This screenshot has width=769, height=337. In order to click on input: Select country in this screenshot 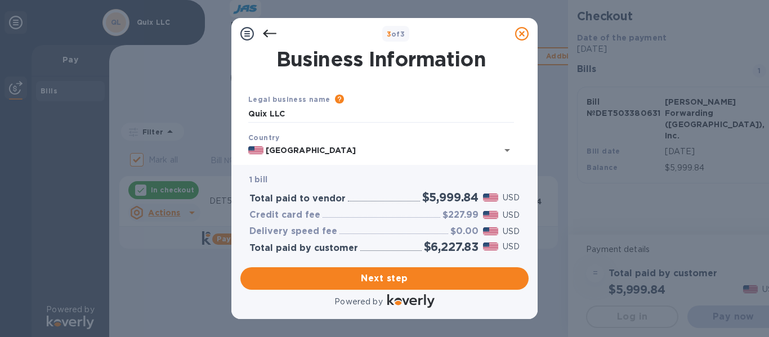, I will do `click(373, 150)`.